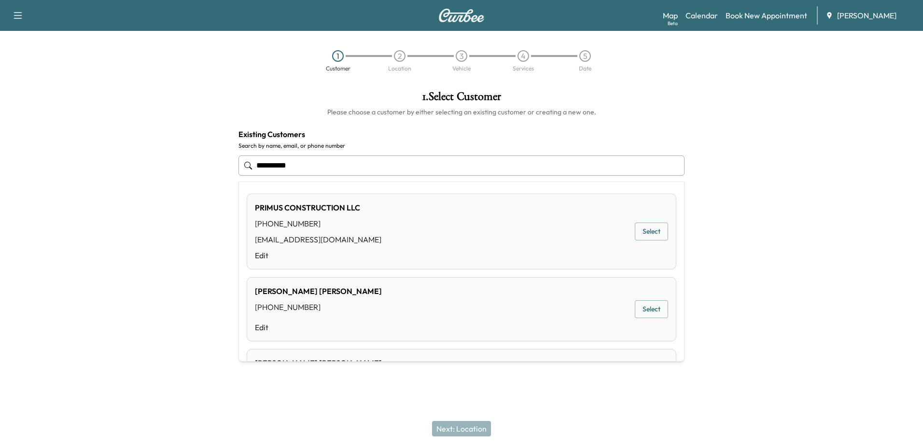  Describe the element at coordinates (318, 207) in the screenshot. I see `div: PRIMUS CONSTRUCTION LLC` at that location.